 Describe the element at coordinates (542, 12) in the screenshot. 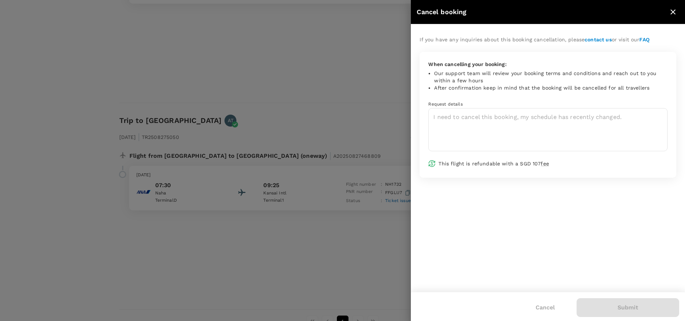

I see `div: Cancel booking` at that location.